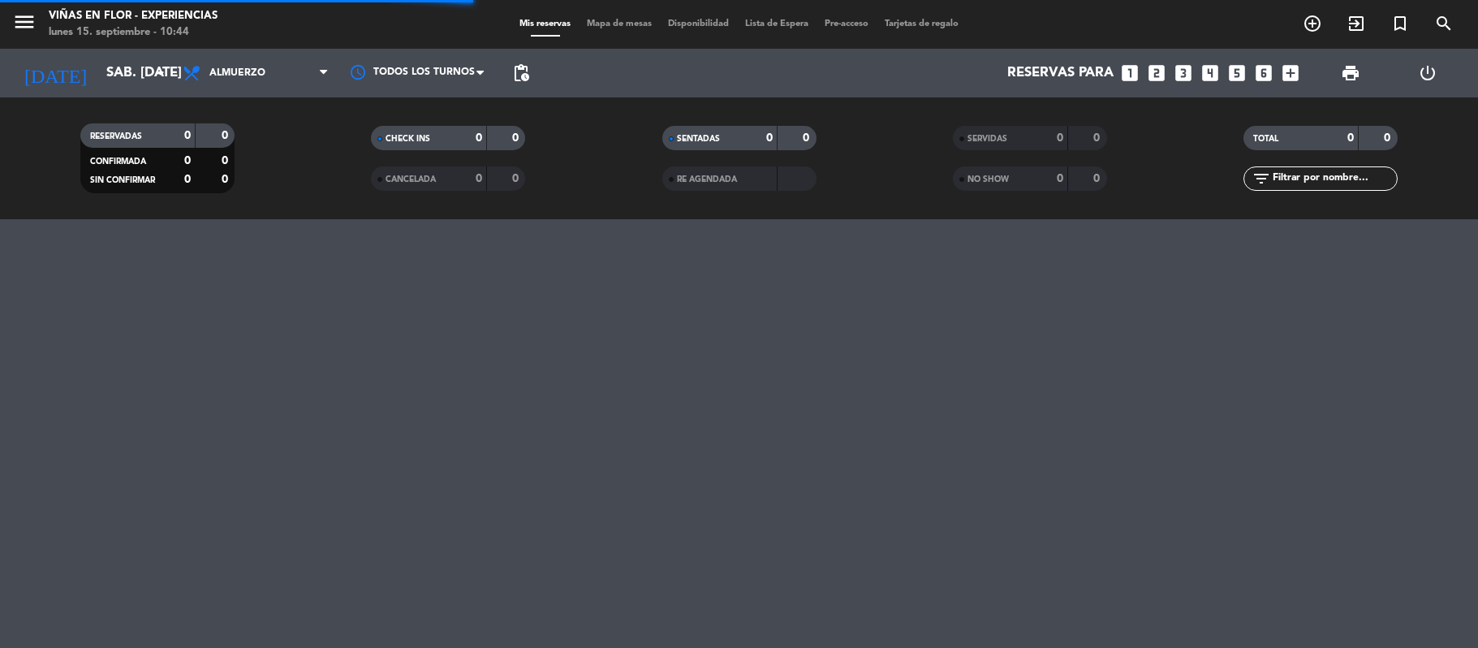 This screenshot has height=648, width=1478. Describe the element at coordinates (1427, 73) in the screenshot. I see `div: LOG OUT` at that location.